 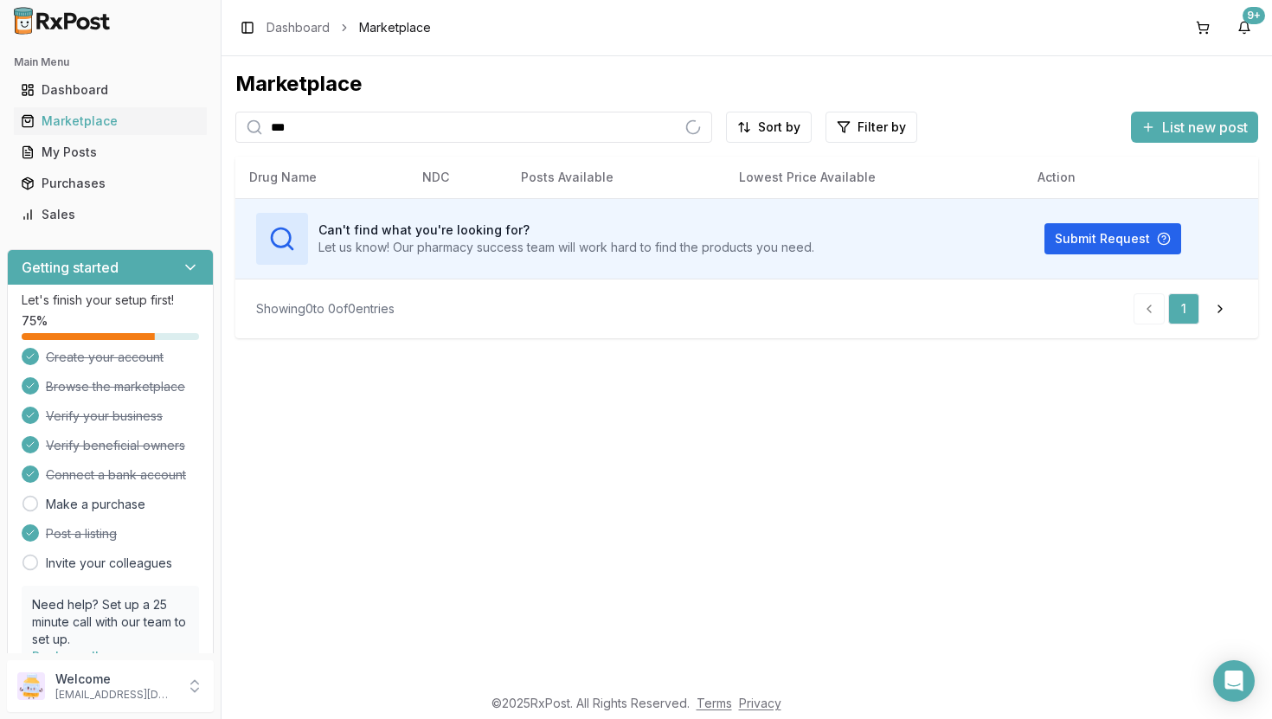 What do you see at coordinates (81, 534) in the screenshot?
I see `span: Post a listing` at bounding box center [81, 534].